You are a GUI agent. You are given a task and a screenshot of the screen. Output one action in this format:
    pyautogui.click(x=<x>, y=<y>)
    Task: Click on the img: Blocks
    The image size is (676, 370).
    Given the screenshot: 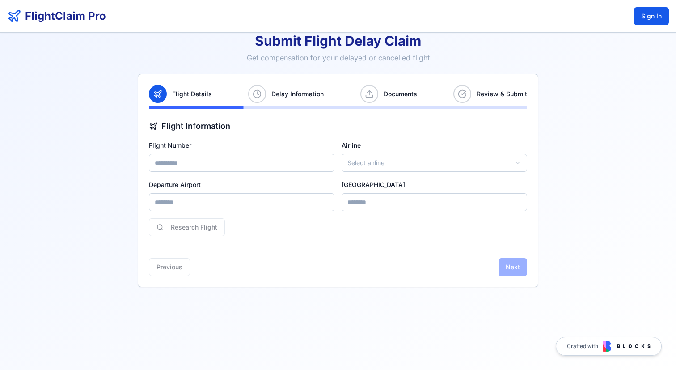 What is the action you would take?
    pyautogui.click(x=627, y=346)
    